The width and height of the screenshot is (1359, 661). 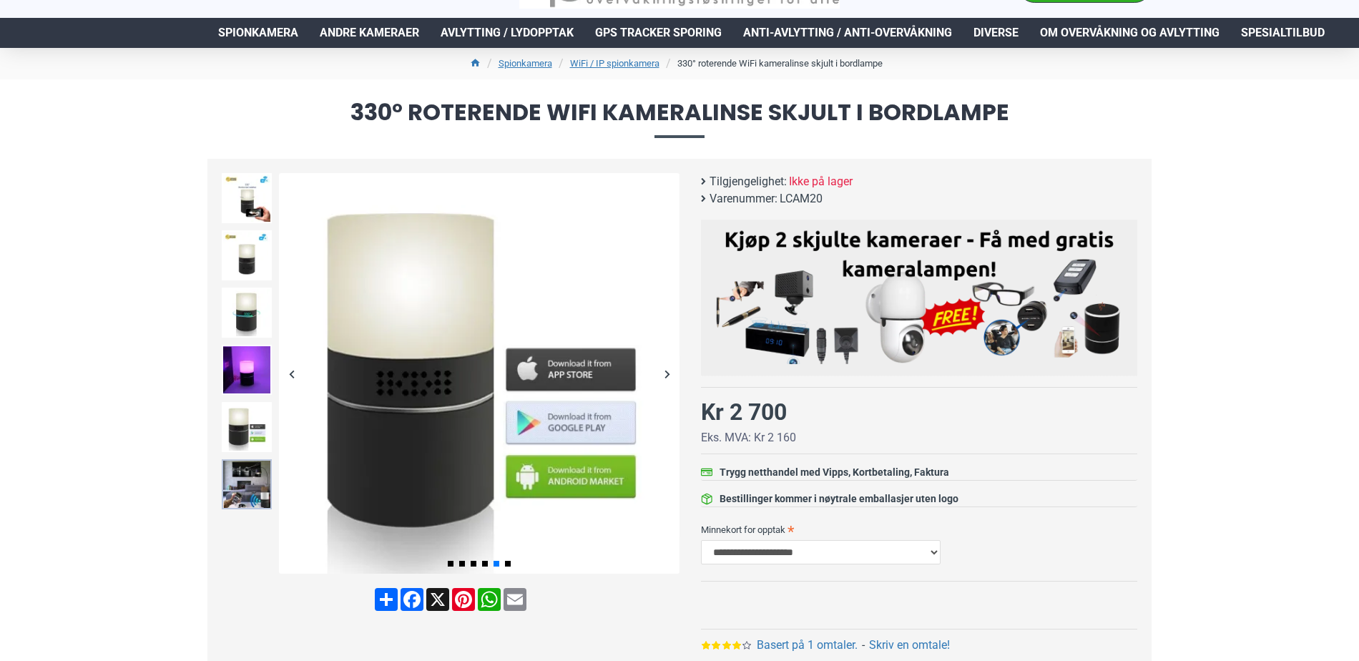 What do you see at coordinates (369, 33) in the screenshot?
I see `span: Andre kameraer` at bounding box center [369, 33].